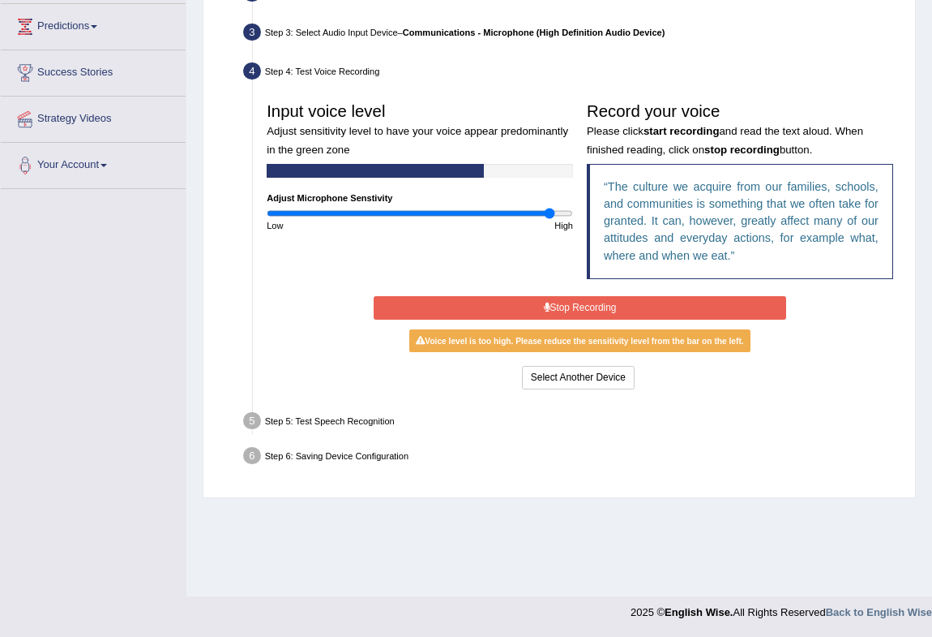 The height and width of the screenshot is (637, 932). I want to click on div: 2025 © All Rights Reserved, so click(782, 607).